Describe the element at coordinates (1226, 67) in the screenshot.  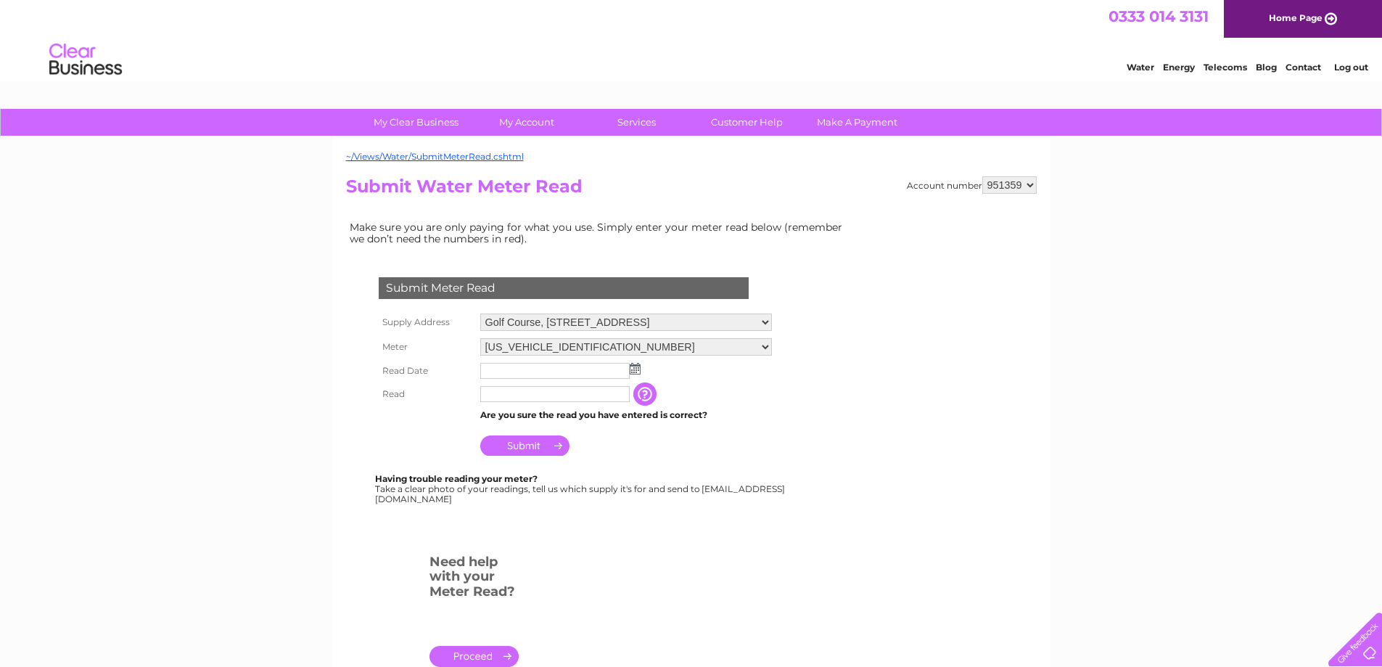
I see `a: Telecoms` at that location.